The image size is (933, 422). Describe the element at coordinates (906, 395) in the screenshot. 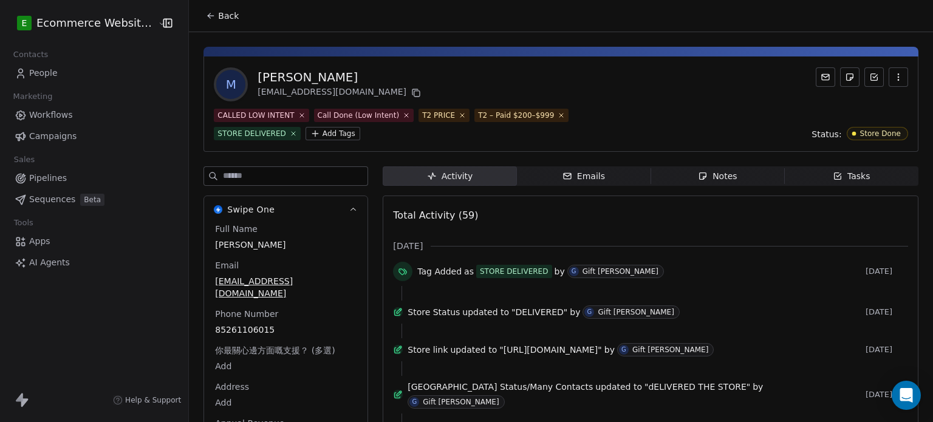

I see `div: Open Intercom Messenger` at that location.